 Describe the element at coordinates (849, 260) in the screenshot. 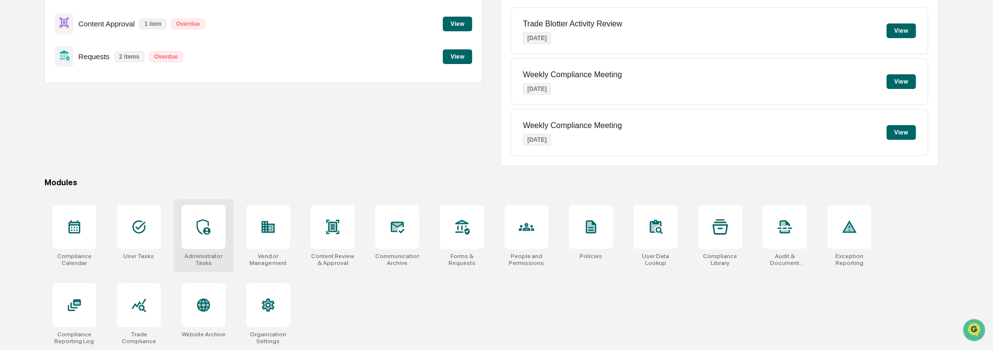

I see `div: Exception Reporting` at that location.